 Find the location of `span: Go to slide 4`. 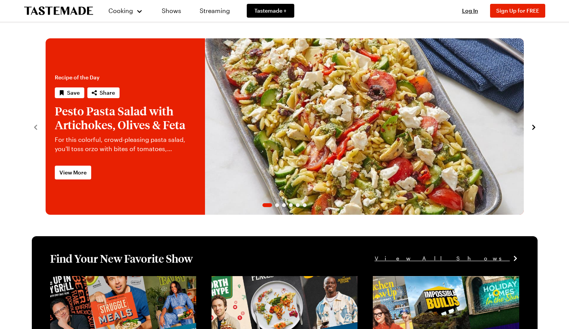

span: Go to slide 4 is located at coordinates (291, 205).